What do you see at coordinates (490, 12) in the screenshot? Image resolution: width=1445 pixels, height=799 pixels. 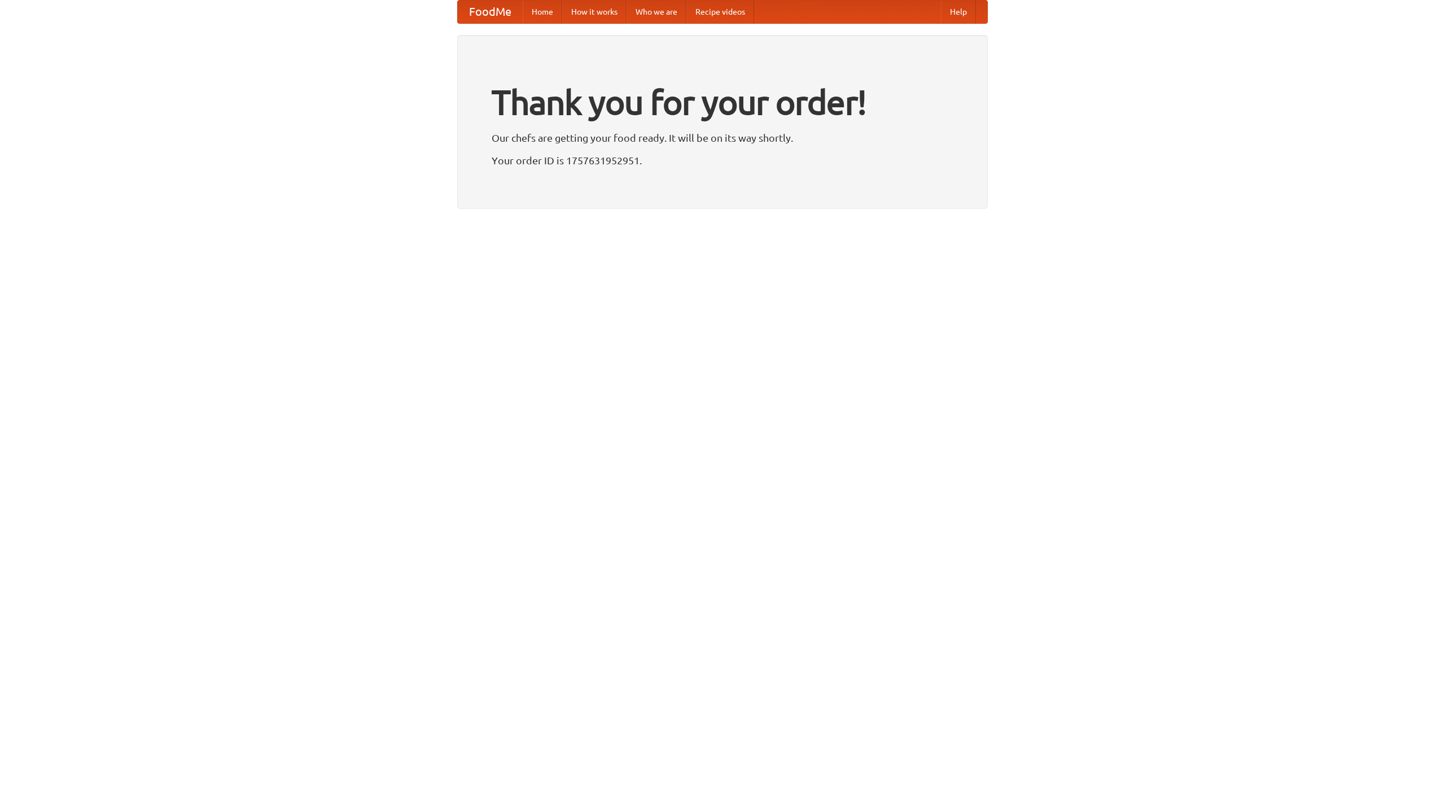 I see `a: FoodMe` at bounding box center [490, 12].